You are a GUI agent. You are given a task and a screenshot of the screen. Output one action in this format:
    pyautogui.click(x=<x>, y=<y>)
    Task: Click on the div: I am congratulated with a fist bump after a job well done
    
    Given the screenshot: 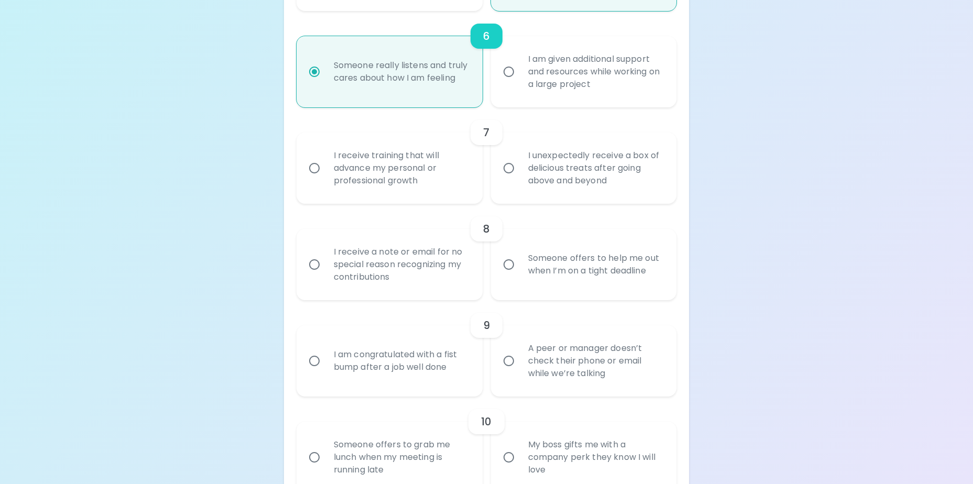 What is the action you would take?
    pyautogui.click(x=401, y=361)
    